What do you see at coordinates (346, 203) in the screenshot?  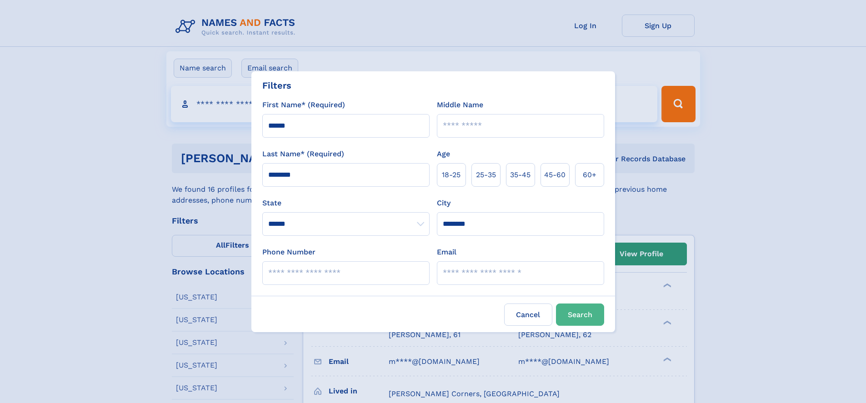 I see `label: State` at bounding box center [346, 203].